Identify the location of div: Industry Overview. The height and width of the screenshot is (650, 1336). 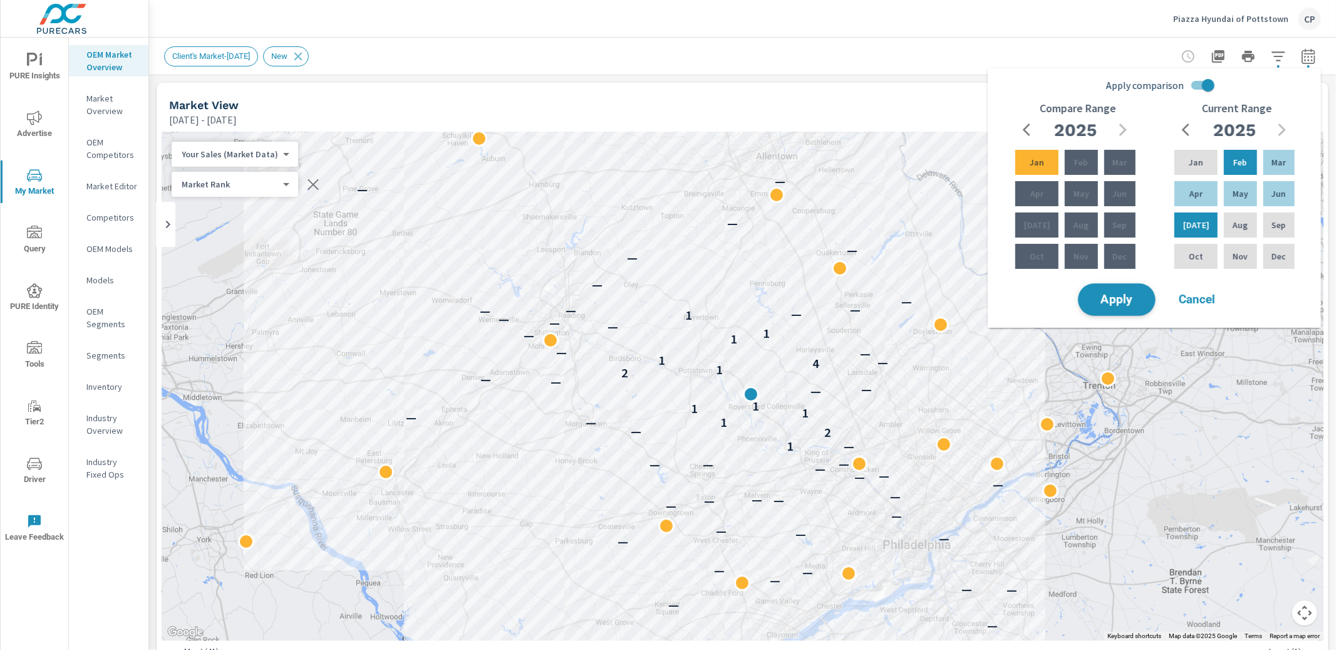
(108, 424).